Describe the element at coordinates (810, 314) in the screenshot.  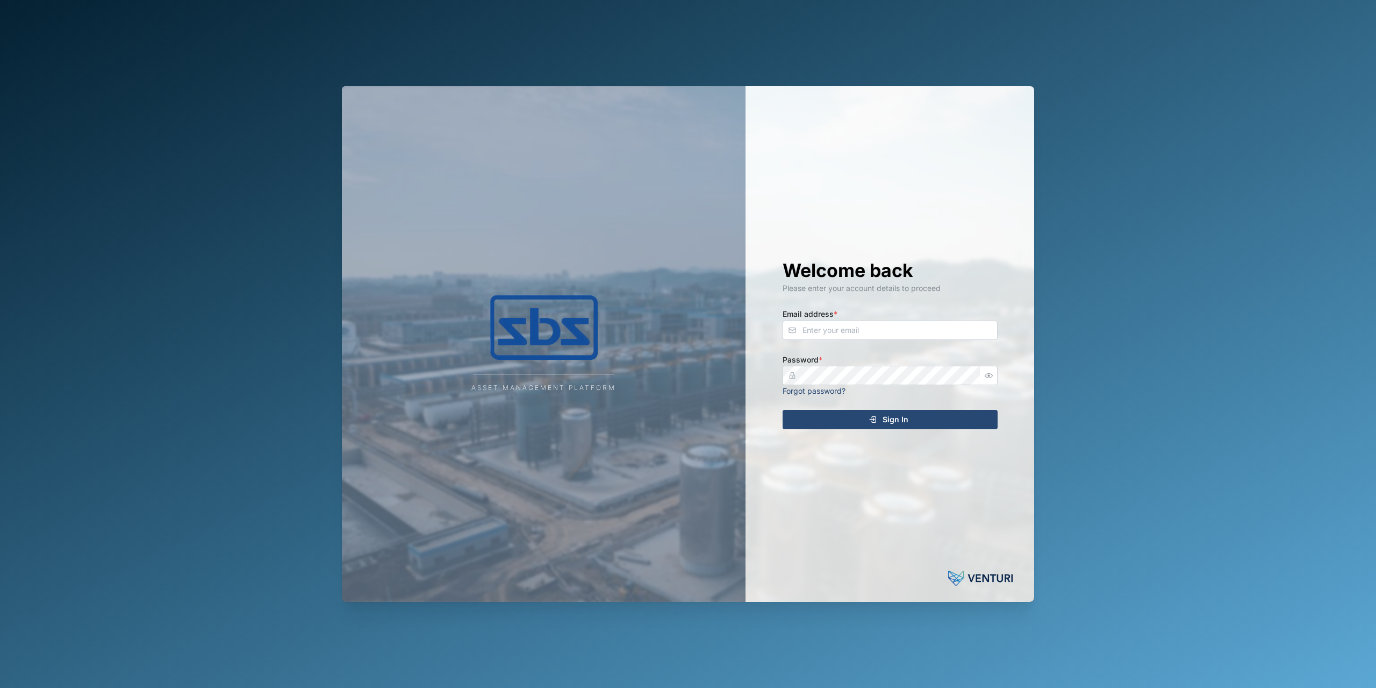
I see `label: Email address` at that location.